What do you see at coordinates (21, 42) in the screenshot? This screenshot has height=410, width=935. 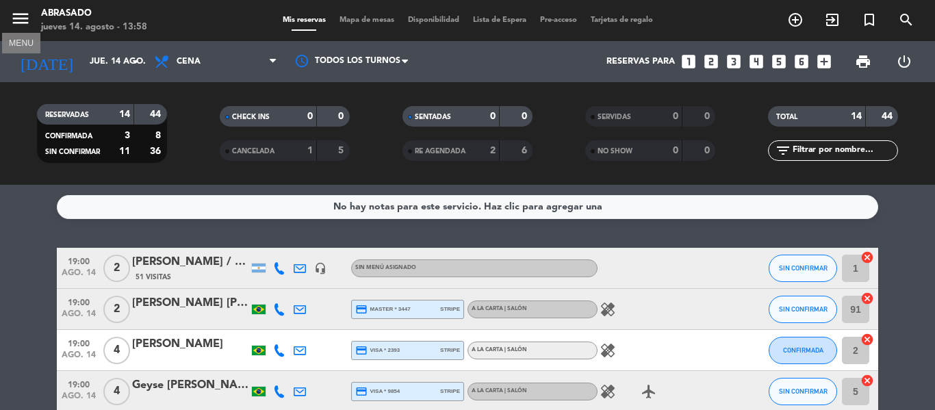 I see `div: MENU` at bounding box center [21, 42].